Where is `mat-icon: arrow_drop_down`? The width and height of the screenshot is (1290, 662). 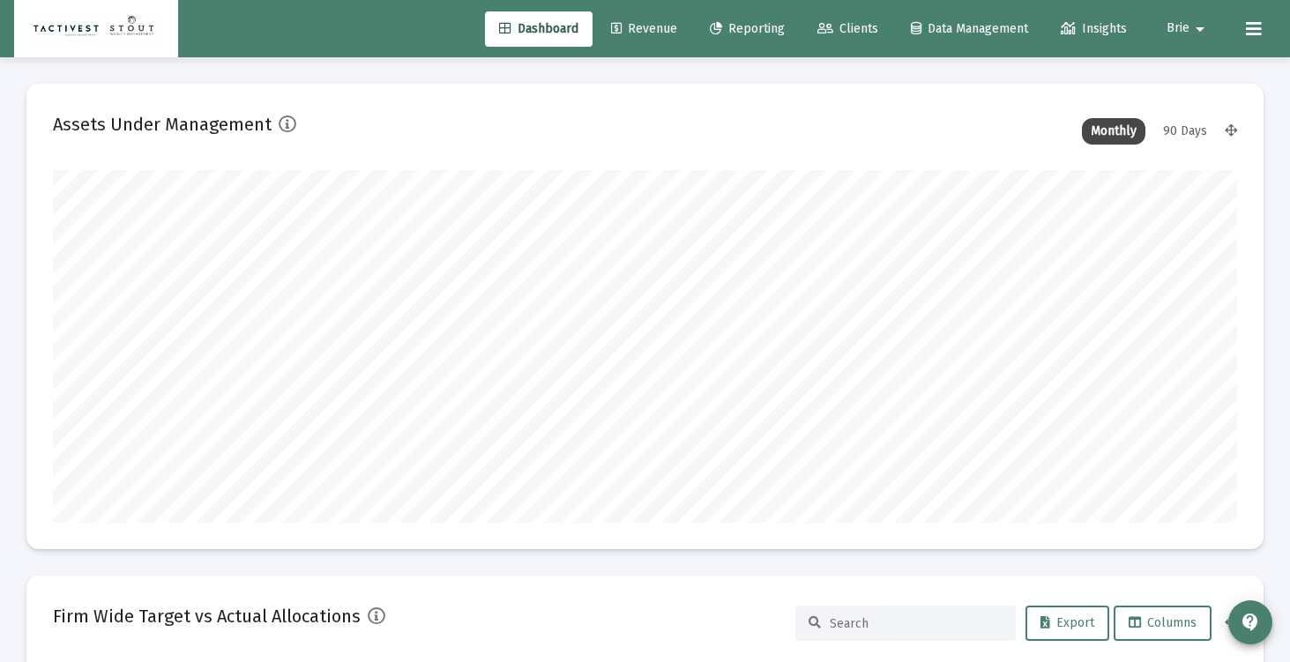
mat-icon: arrow_drop_down is located at coordinates (1200, 29).